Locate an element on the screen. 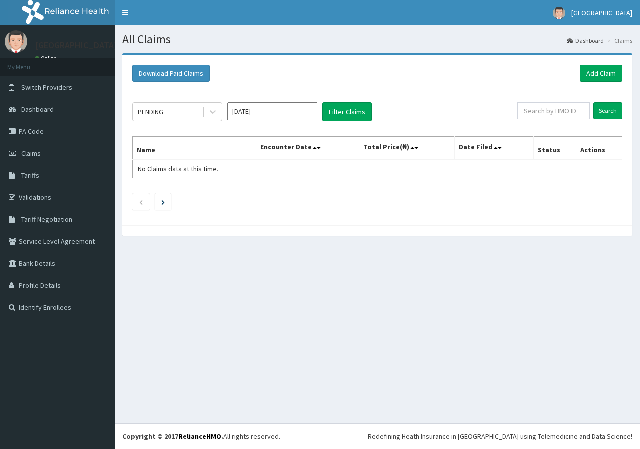 The image size is (640, 449). a: Add Claim is located at coordinates (601, 73).